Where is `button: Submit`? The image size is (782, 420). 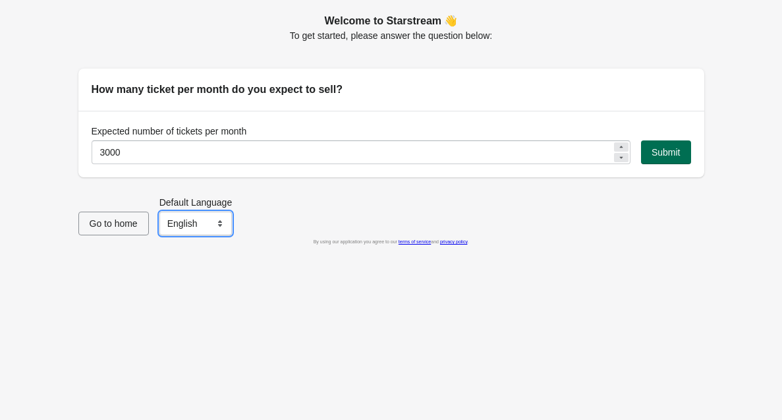 button: Submit is located at coordinates (666, 152).